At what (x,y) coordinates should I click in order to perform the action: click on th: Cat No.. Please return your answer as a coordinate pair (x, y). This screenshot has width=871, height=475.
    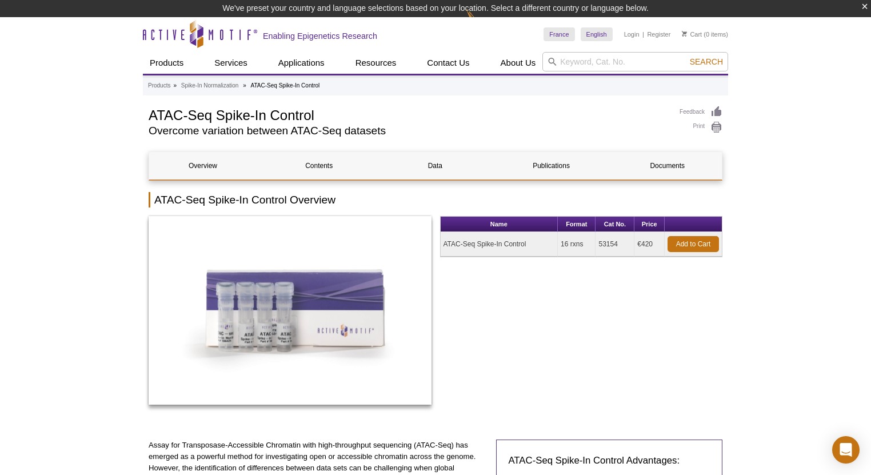
    Looking at the image, I should click on (615, 224).